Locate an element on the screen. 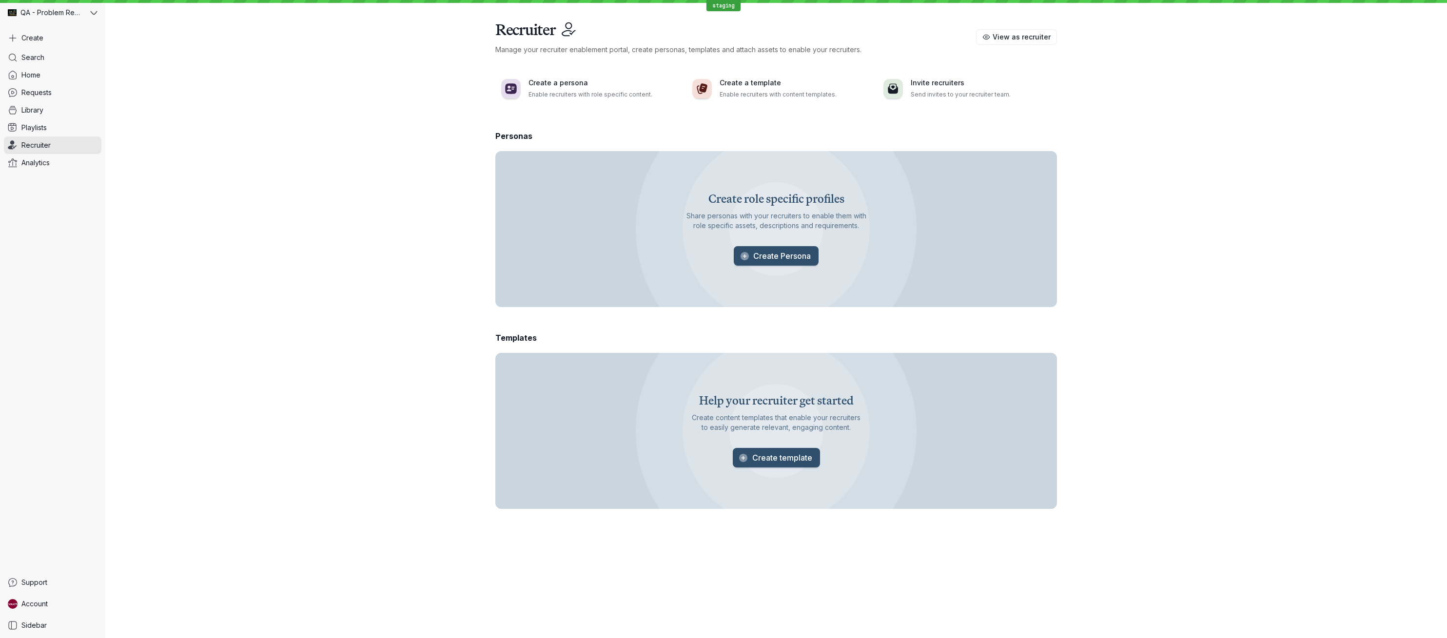  span: Search is located at coordinates (33, 58).